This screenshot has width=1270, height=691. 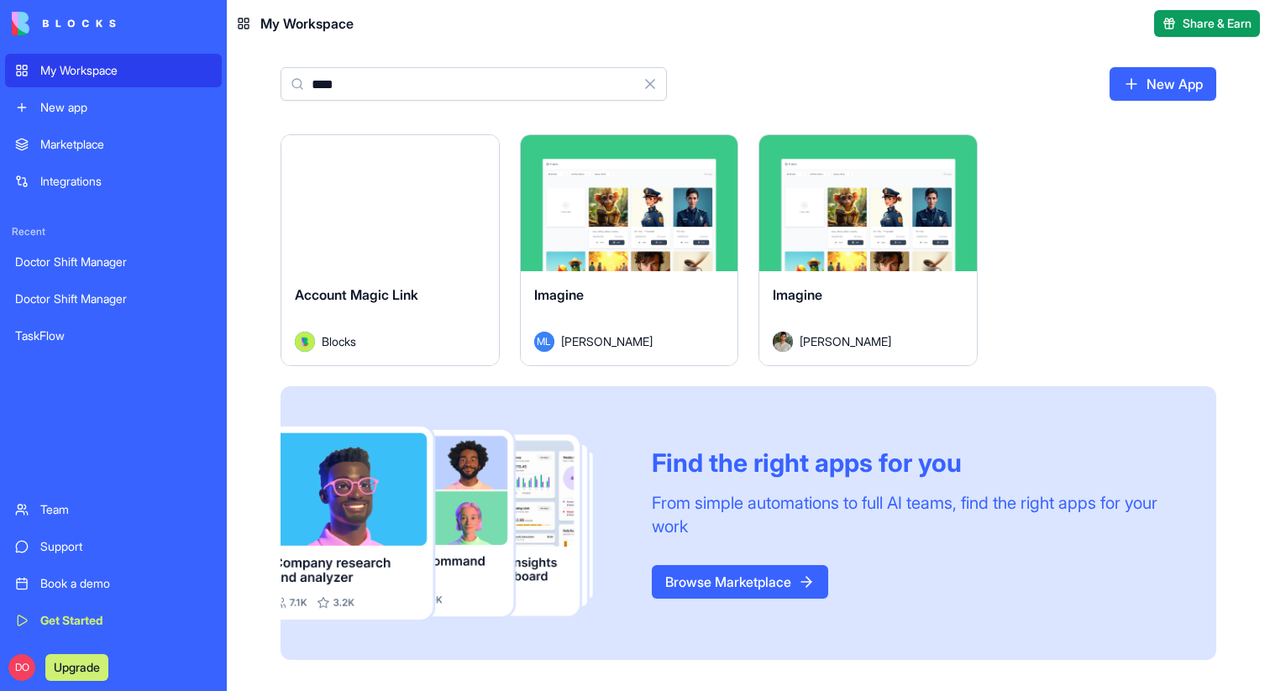 What do you see at coordinates (126, 547) in the screenshot?
I see `div: Support` at bounding box center [126, 547].